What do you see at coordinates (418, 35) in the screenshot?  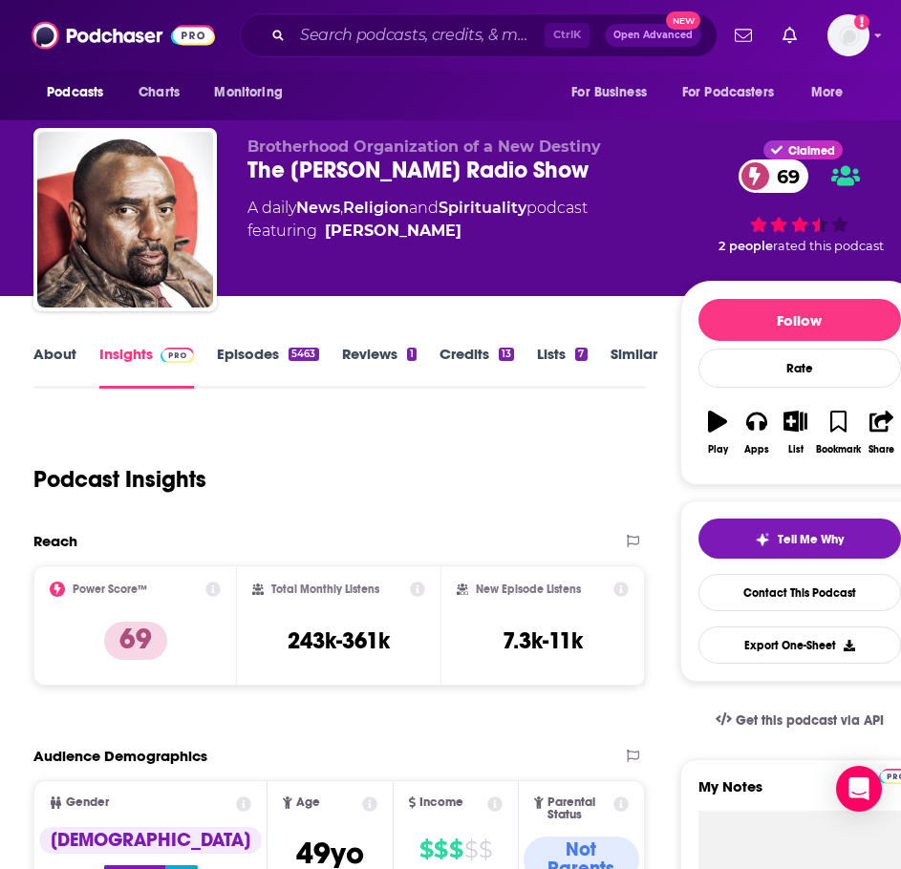 I see `input: Search podcasts, credits, & more...` at bounding box center [418, 35].